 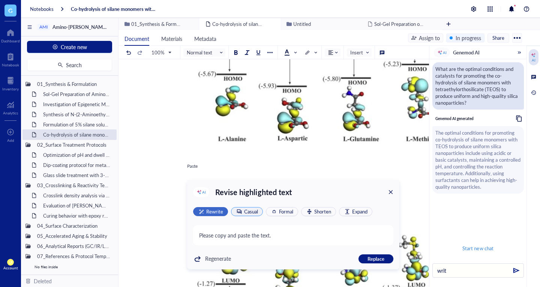 What do you see at coordinates (466, 53) in the screenshot?
I see `div: Genemod AI` at bounding box center [466, 53].